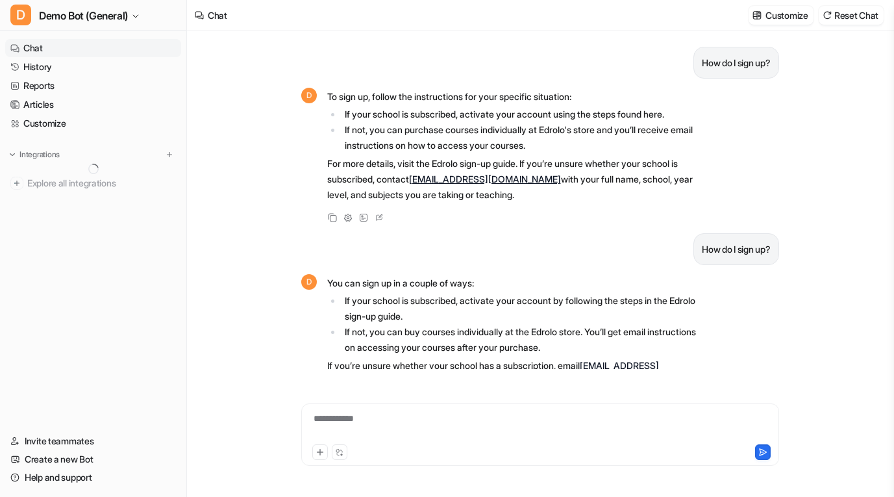  I want to click on img: reset, so click(827, 15).